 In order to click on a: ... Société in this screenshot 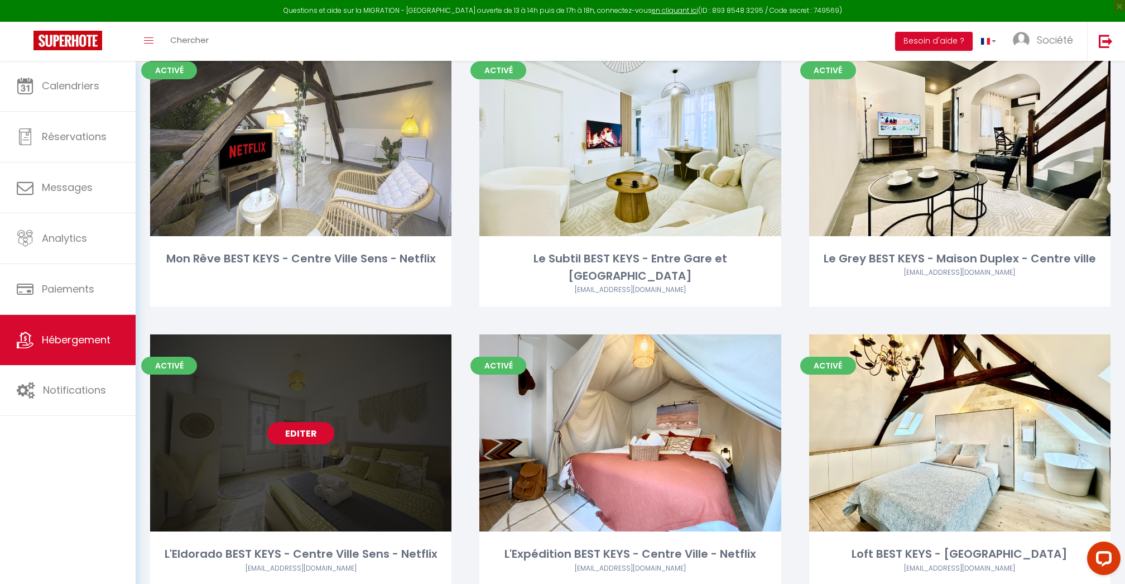, I will do `click(1046, 41)`.